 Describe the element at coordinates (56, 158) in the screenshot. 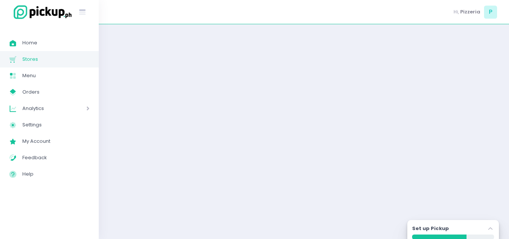

I see `span: Feedback` at that location.